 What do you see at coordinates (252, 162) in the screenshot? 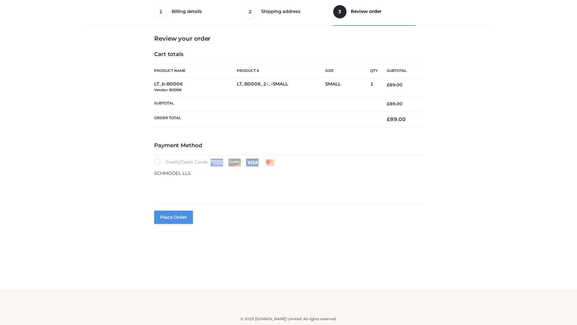
I see `img: Visa` at bounding box center [252, 162].